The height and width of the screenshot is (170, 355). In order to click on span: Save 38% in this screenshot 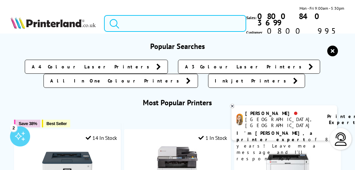, I will do `click(28, 123)`.